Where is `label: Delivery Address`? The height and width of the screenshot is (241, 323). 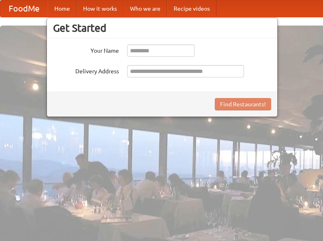
label: Delivery Address is located at coordinates (86, 70).